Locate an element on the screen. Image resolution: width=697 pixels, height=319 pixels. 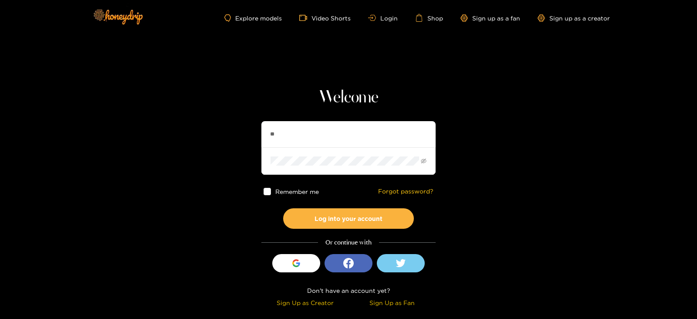
a: Video Shorts is located at coordinates (325, 18).